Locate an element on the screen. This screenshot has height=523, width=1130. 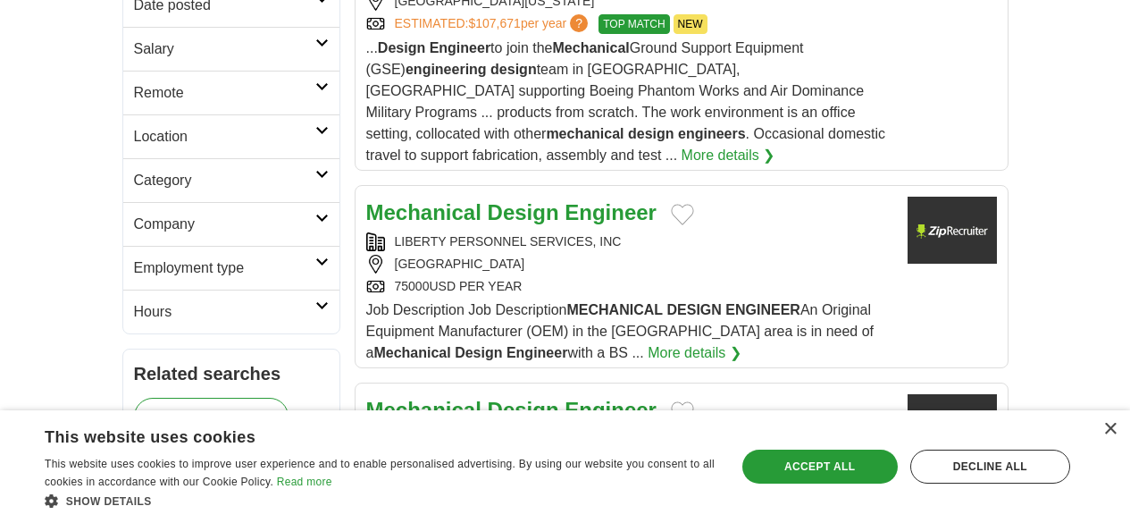
div: Close is located at coordinates (1110, 429).